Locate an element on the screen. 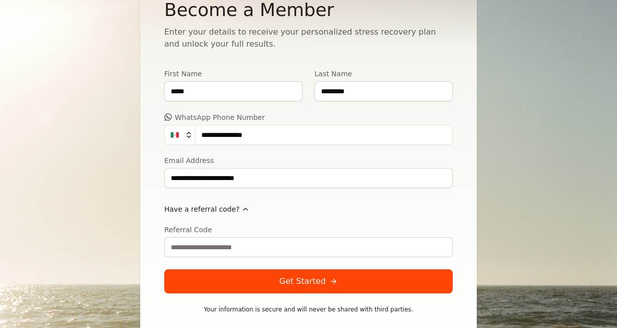 The height and width of the screenshot is (328, 617). label: Last Name is located at coordinates (384, 74).